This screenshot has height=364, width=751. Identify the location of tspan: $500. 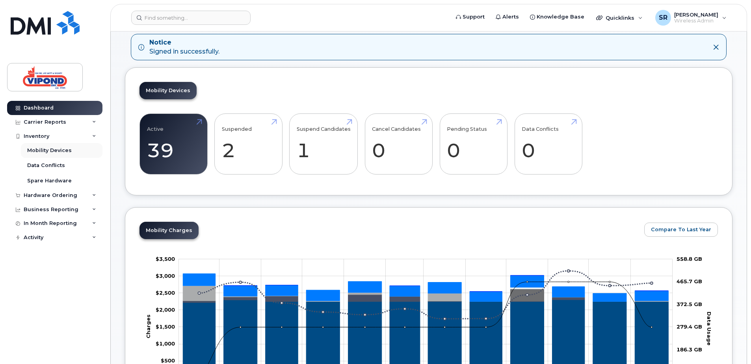
(168, 361).